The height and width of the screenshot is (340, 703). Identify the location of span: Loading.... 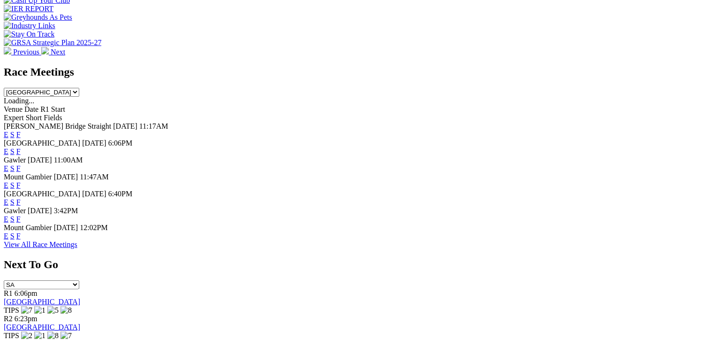
(19, 100).